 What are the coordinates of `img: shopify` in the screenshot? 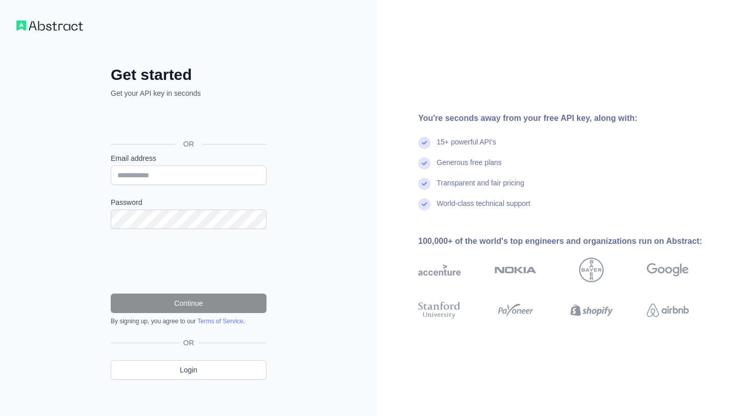 It's located at (591, 310).